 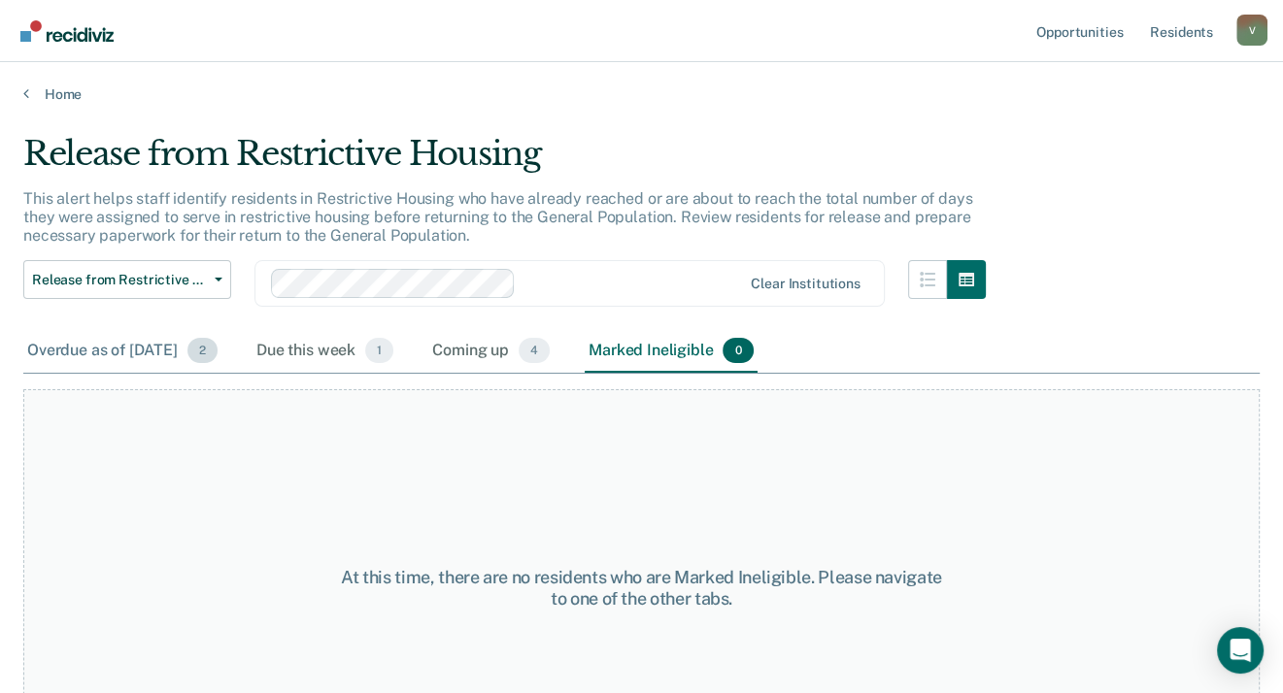 What do you see at coordinates (1252, 30) in the screenshot?
I see `button: Profile dropdown button` at bounding box center [1252, 30].